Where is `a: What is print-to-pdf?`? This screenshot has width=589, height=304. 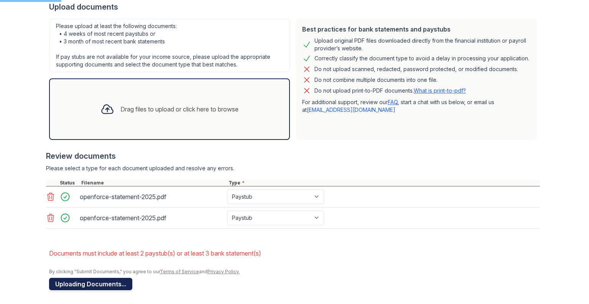
a: What is print-to-pdf? is located at coordinates (440, 90).